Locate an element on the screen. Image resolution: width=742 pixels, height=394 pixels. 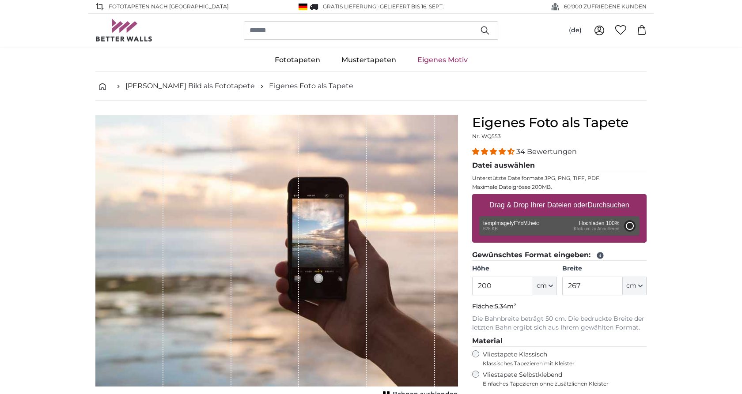
label: Breite is located at coordinates (604, 269).